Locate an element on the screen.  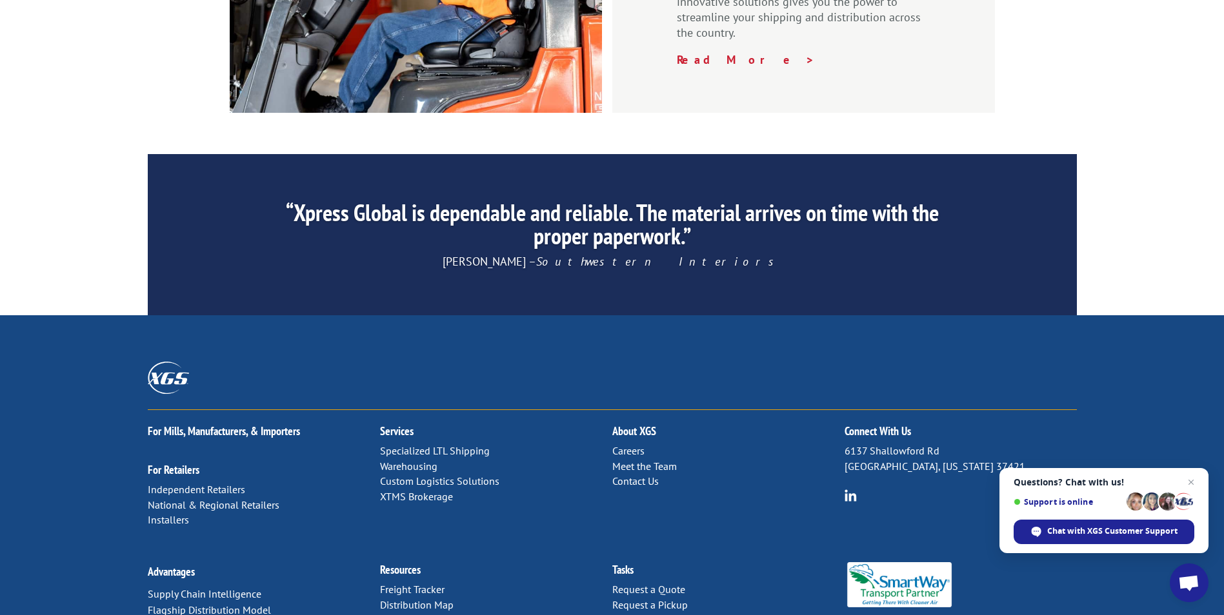
a: Read More > is located at coordinates (746, 59).